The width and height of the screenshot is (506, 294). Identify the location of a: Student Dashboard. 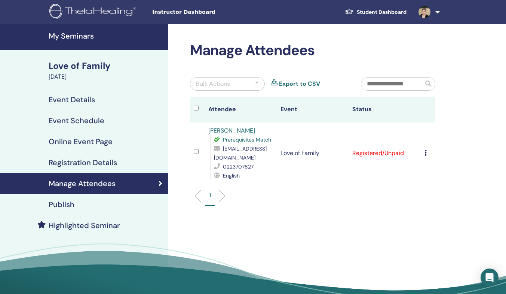
(376, 12).